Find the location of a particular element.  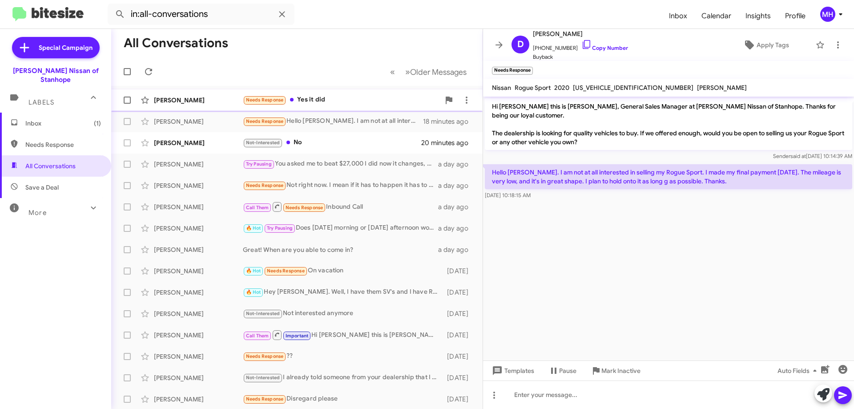

span: All Conversations is located at coordinates (50, 166).